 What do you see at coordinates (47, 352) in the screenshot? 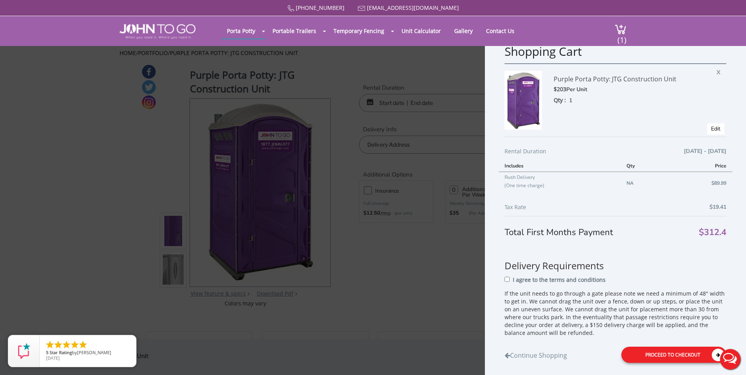
I see `span: 5` at bounding box center [47, 352].